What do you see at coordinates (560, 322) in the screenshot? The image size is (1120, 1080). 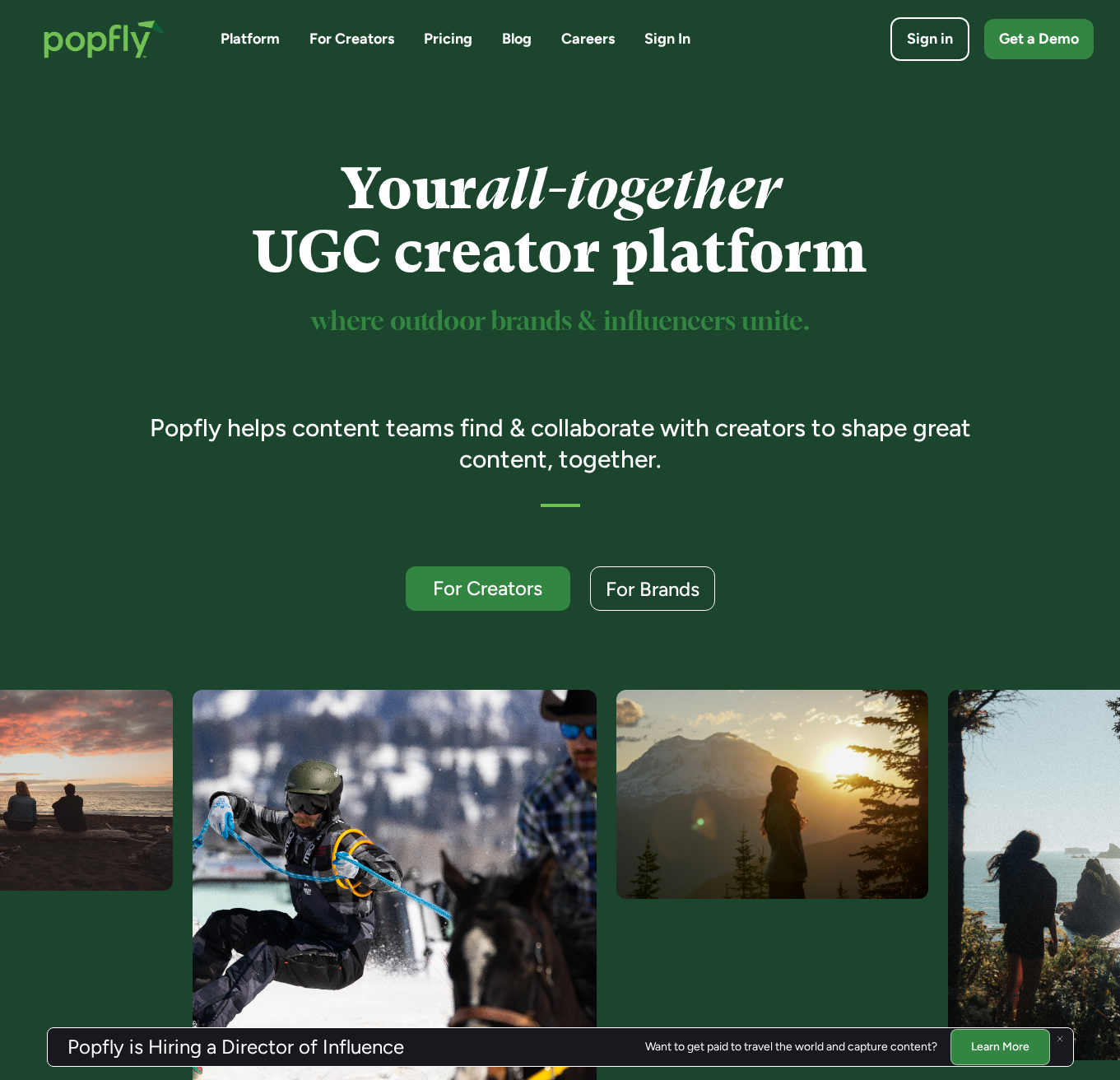 I see `sup: where outdoor brands & influencers unite.` at bounding box center [560, 322].